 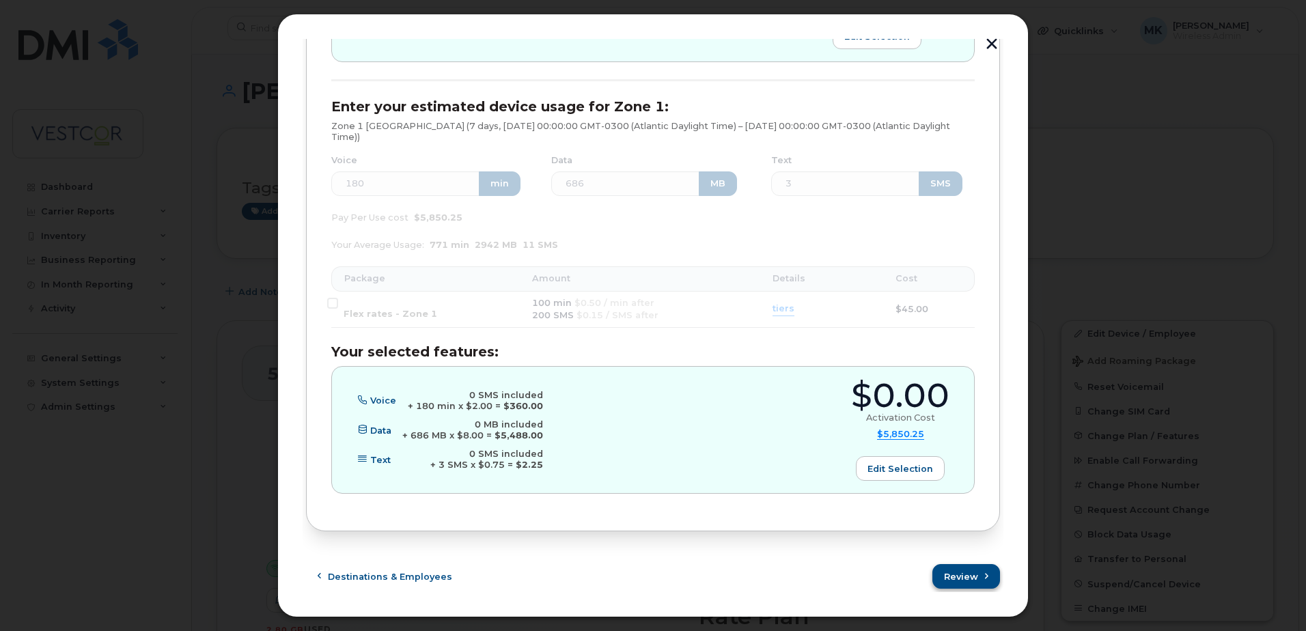 I want to click on span: Review, so click(x=961, y=576).